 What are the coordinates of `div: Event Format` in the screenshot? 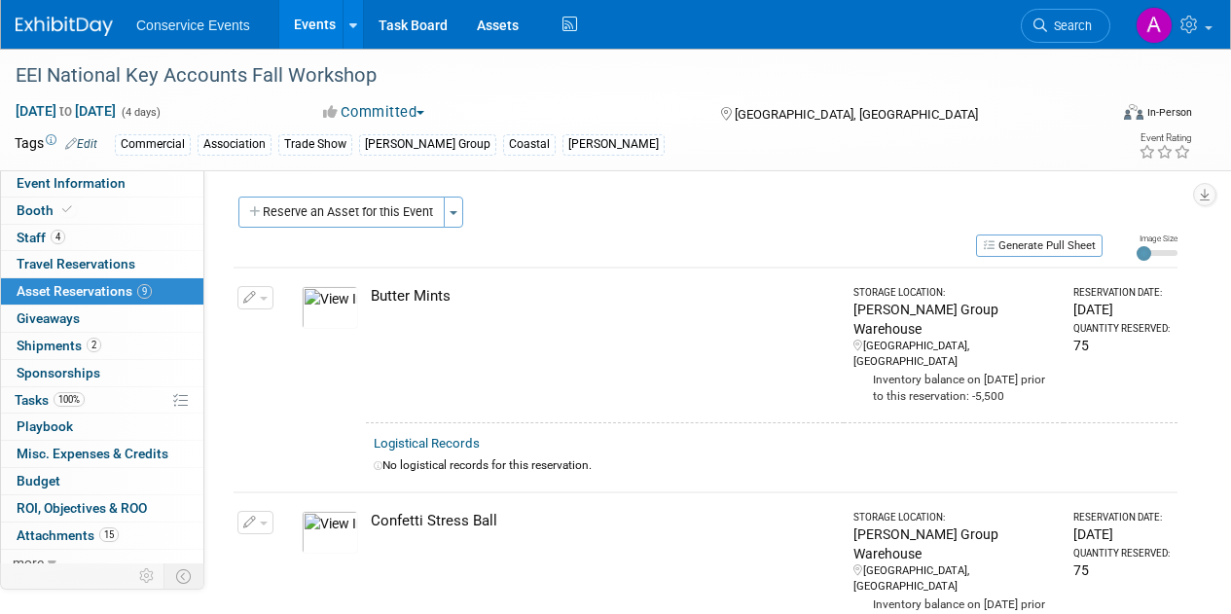 It's located at (1105, 116).